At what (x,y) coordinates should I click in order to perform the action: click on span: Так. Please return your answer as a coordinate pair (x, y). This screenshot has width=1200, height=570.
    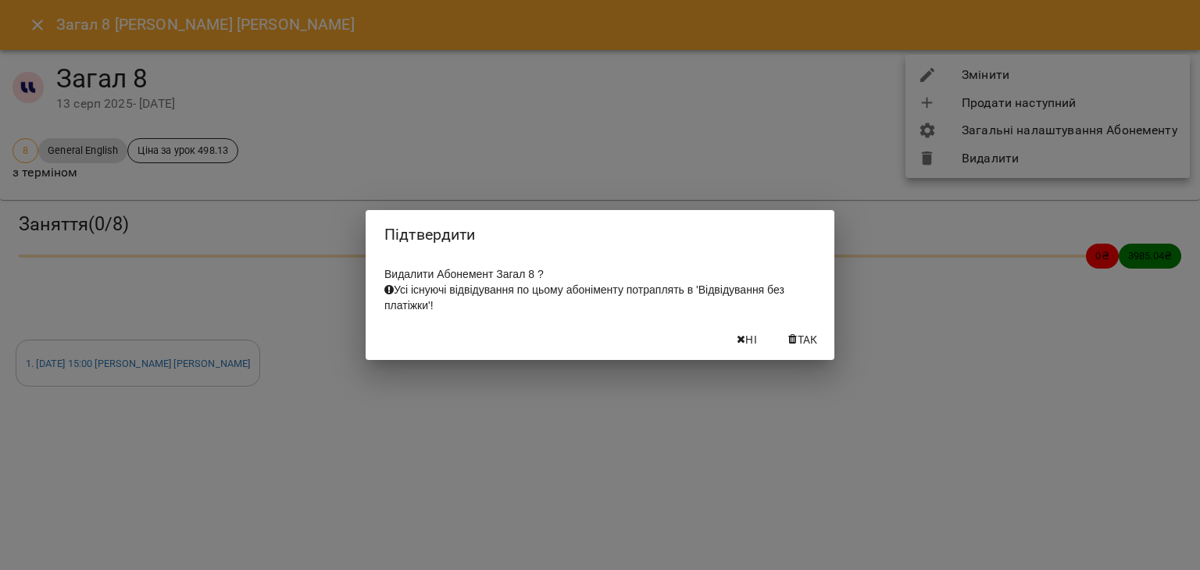
    Looking at the image, I should click on (808, 340).